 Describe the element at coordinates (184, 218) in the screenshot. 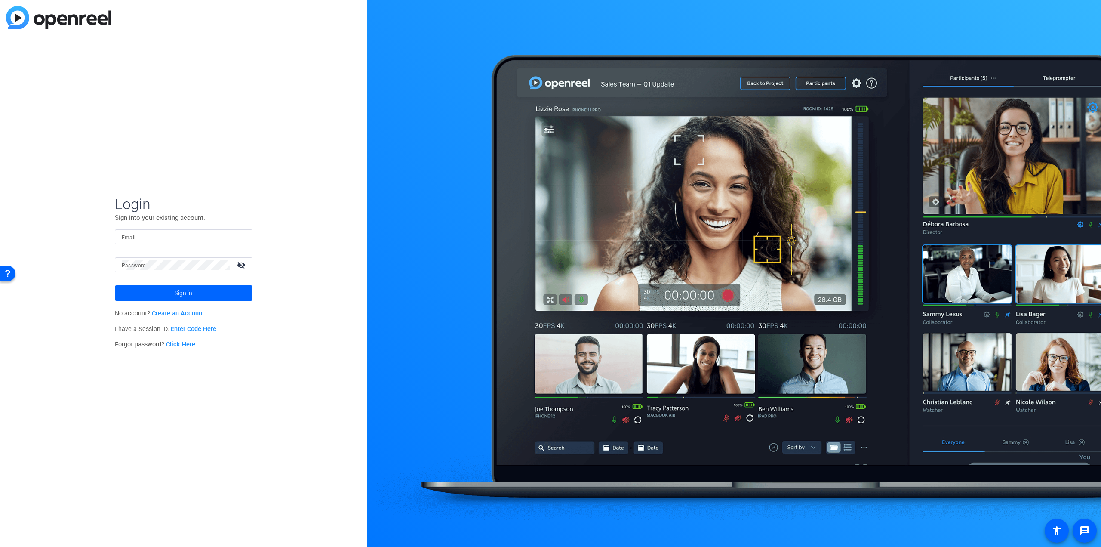

I see `p: Sign into your existing account.` at that location.